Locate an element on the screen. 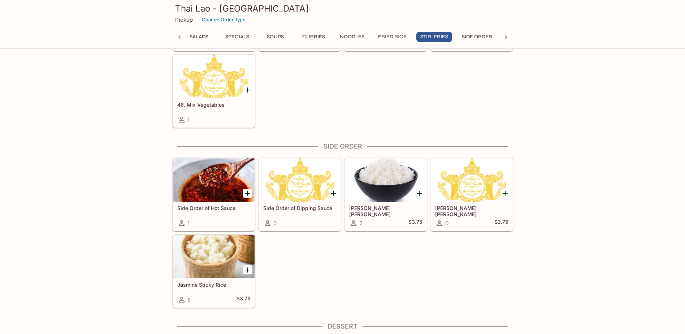  button: Change Order Type is located at coordinates (224, 20).